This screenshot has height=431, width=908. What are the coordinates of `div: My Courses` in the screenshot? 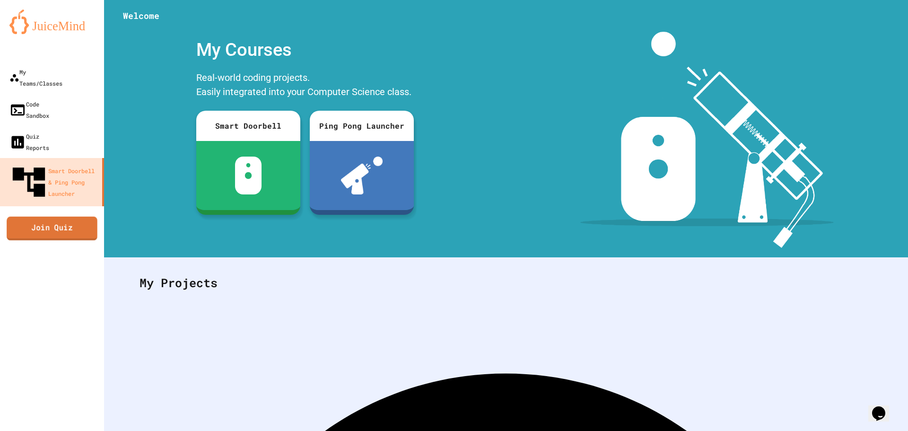 It's located at (305, 50).